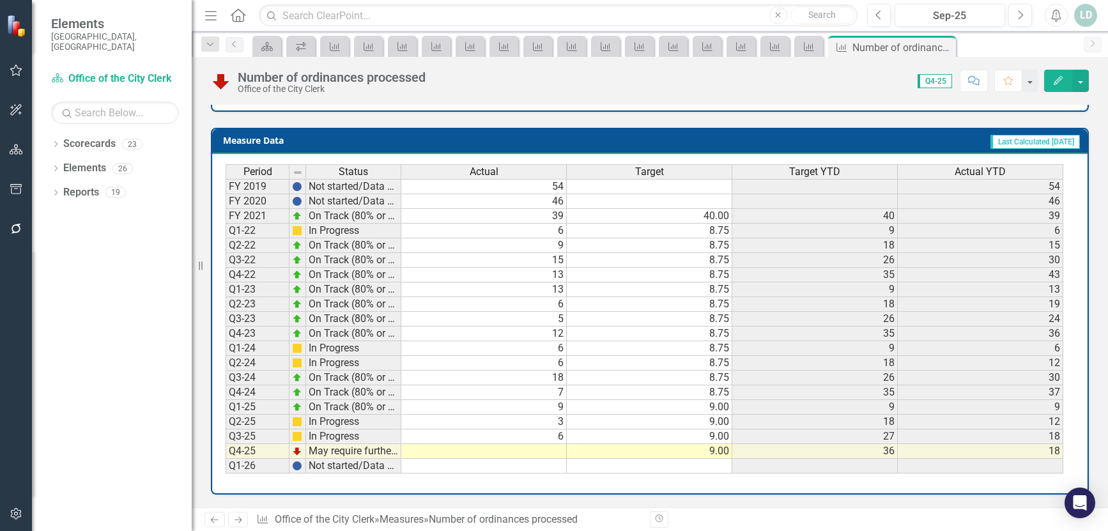 This screenshot has width=1108, height=531. I want to click on td: 7, so click(484, 392).